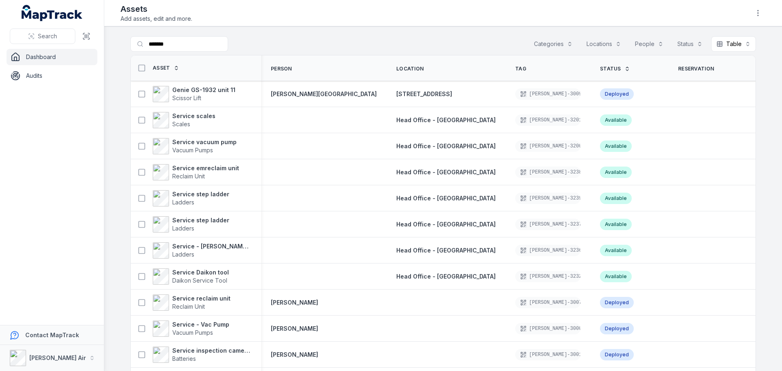  What do you see at coordinates (201, 298) in the screenshot?
I see `strong: Service reclaim unit` at bounding box center [201, 298].